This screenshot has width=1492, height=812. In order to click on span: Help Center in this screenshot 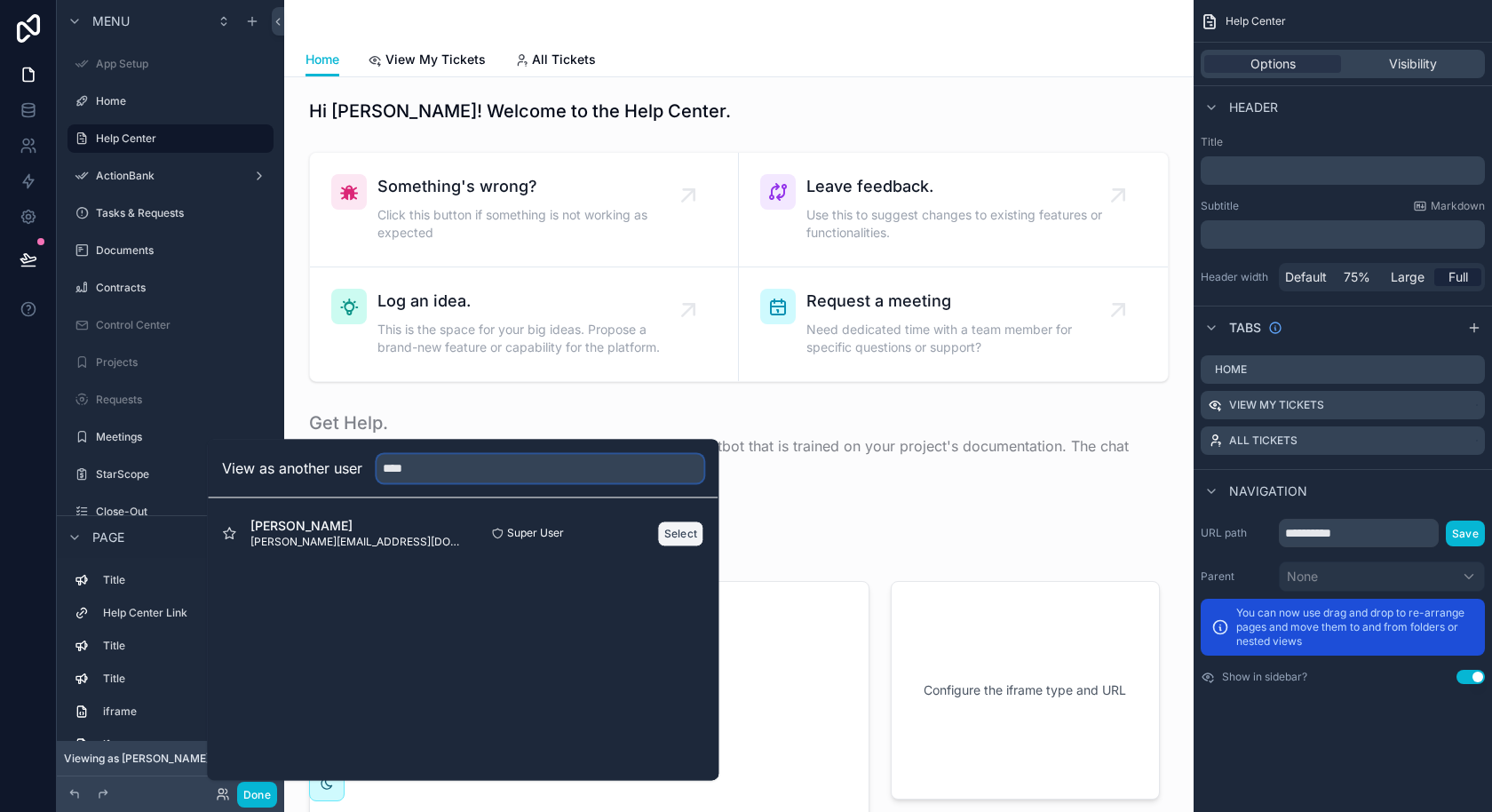, I will do `click(1256, 22)`.